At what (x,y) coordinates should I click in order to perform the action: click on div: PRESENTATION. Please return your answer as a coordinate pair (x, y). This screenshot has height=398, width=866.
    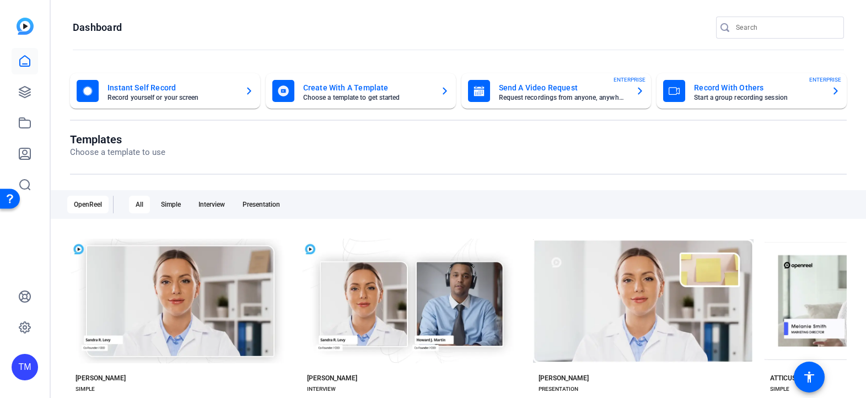
    Looking at the image, I should click on (559, 389).